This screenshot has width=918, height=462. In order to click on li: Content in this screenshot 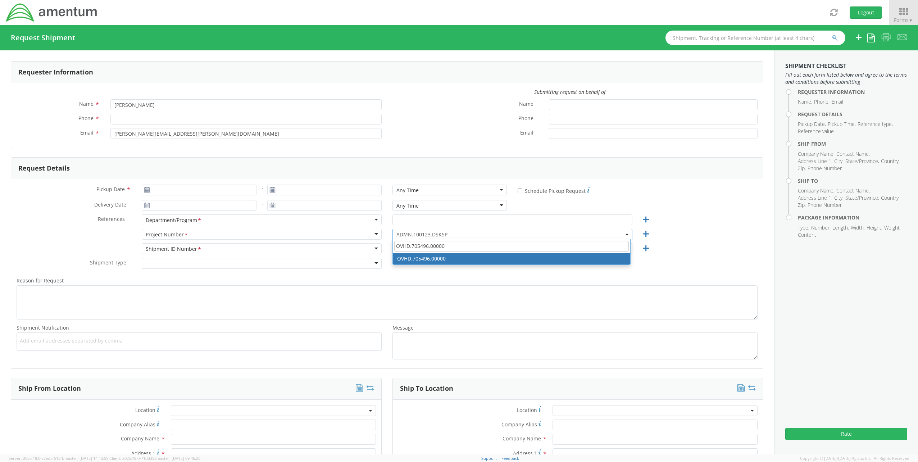, I will do `click(807, 235)`.